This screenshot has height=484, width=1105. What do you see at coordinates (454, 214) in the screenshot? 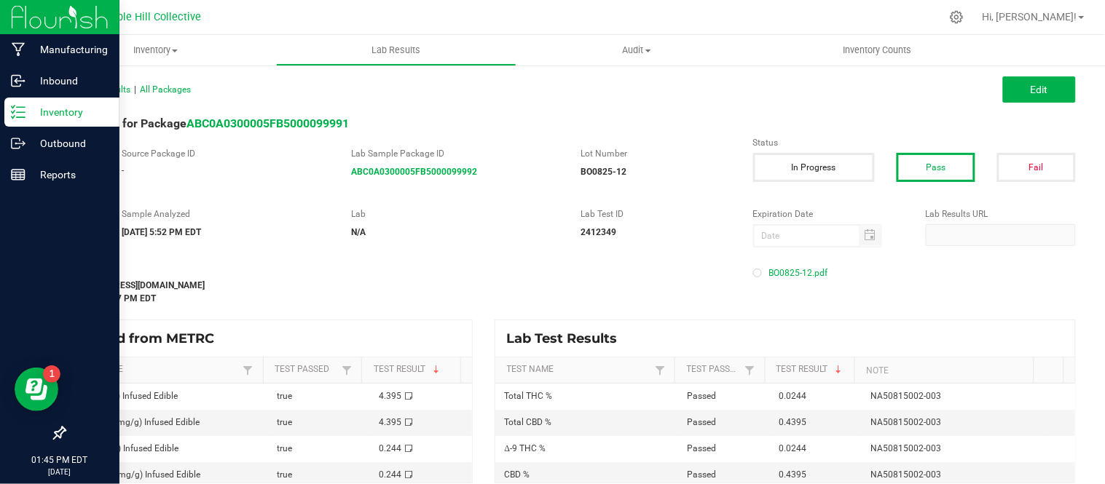
I see `label: Lab` at bounding box center [454, 214].